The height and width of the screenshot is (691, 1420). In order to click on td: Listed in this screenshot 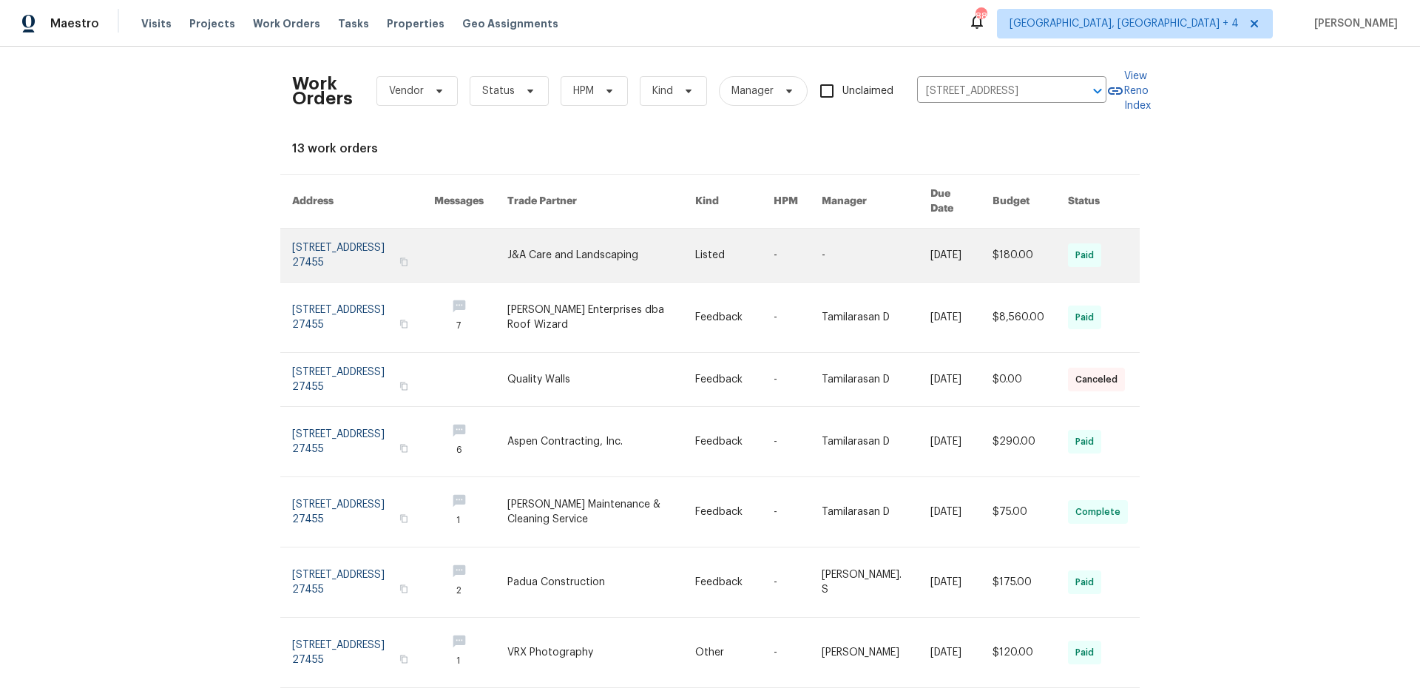, I will do `click(723, 255)`.